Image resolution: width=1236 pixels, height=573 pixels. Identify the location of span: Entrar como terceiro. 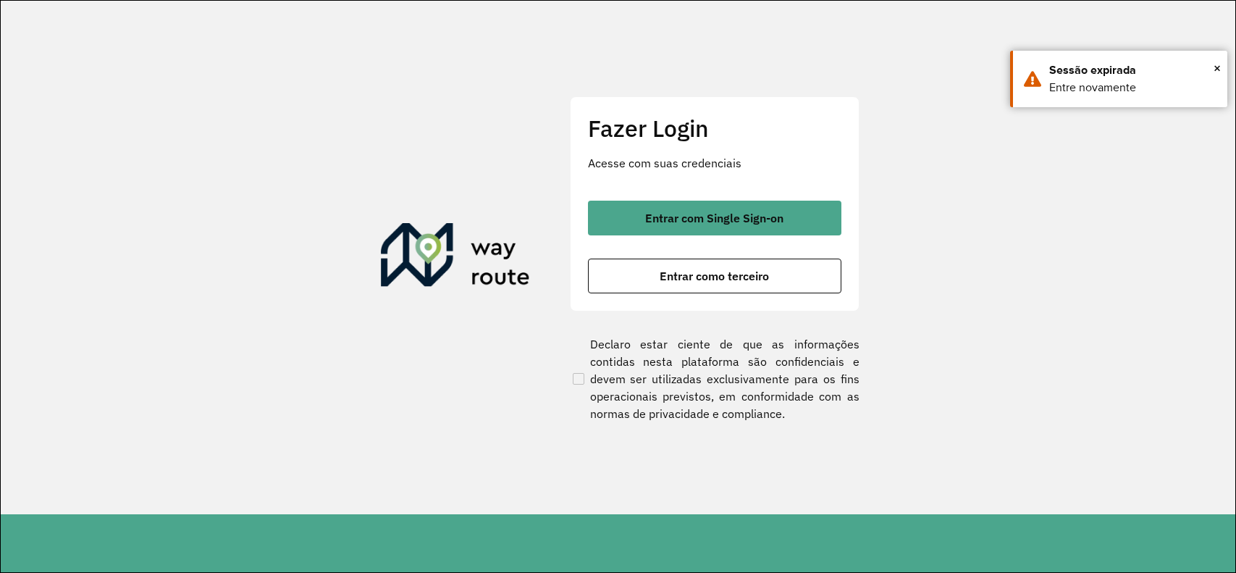
(714, 276).